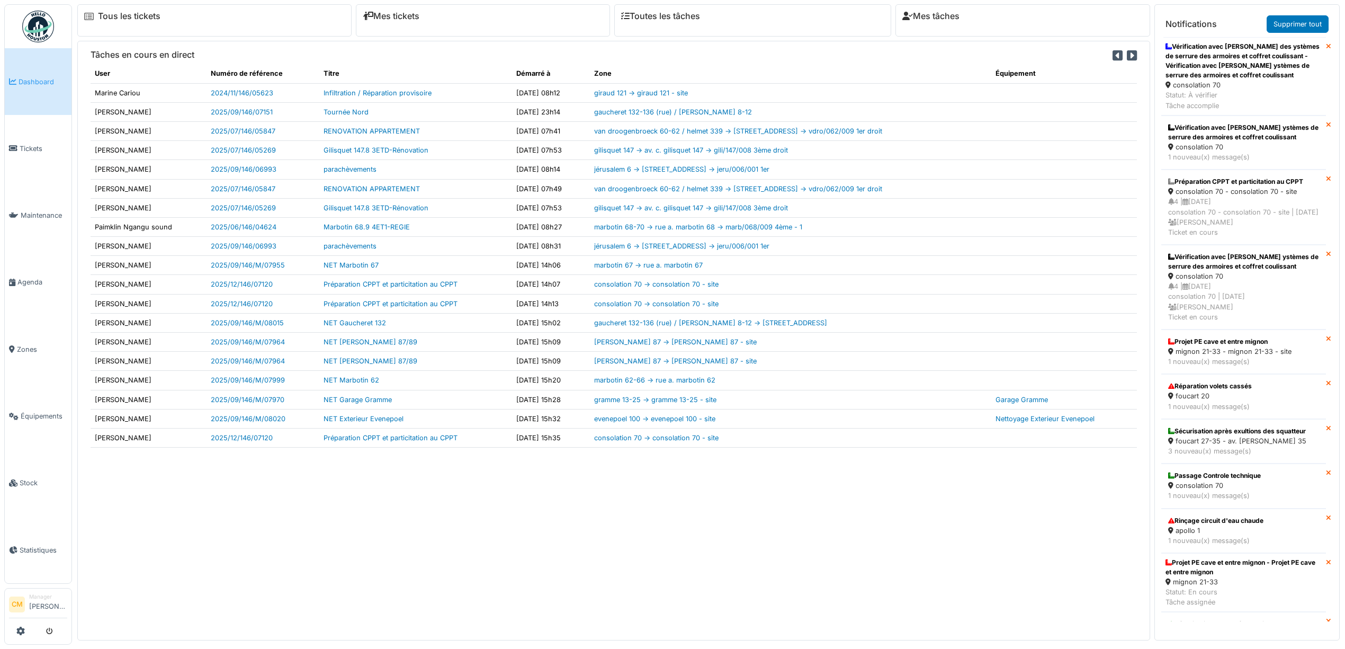 The image size is (1345, 649). I want to click on a: Projet PE cave et entre mignon mignon 21-33 - mignon 21-33 - site 1 nouveau(x) message(s), so click(1243, 352).